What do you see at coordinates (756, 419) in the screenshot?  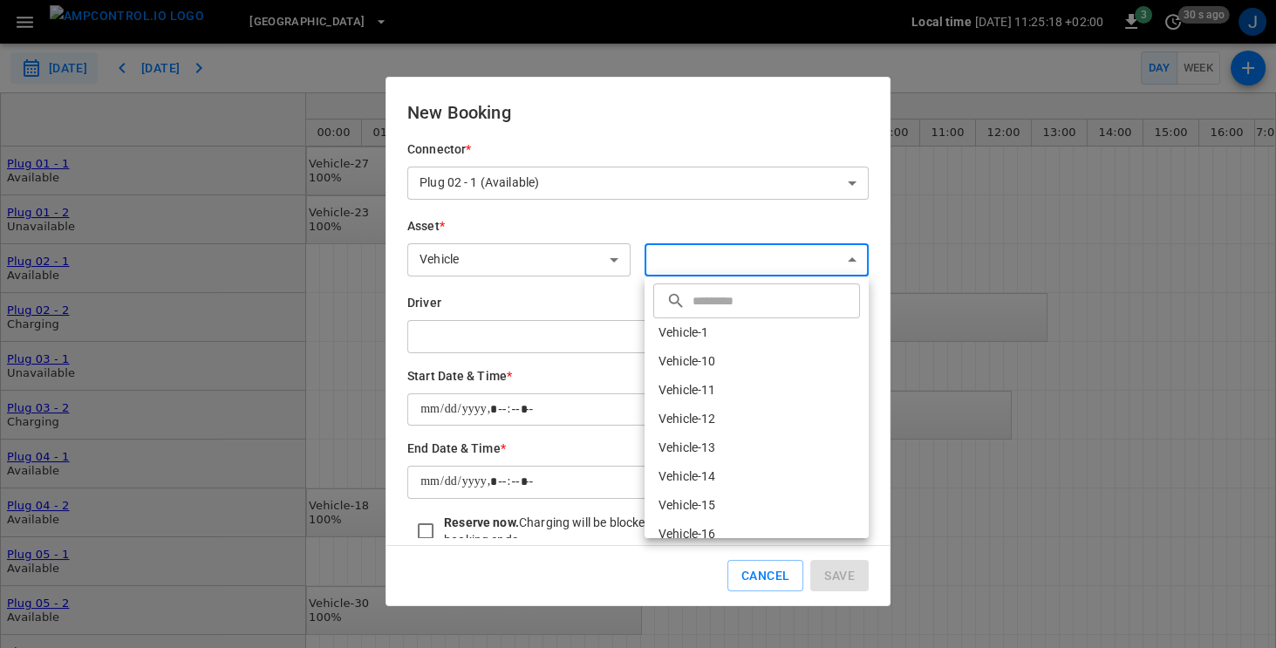 I see `li: Vehicle-12` at bounding box center [756, 419].